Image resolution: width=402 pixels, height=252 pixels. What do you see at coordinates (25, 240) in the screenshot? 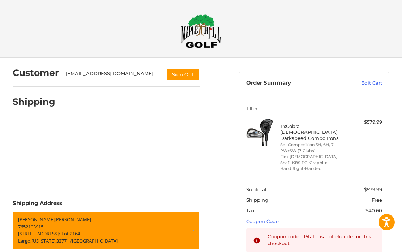
I see `span: Largo,` at bounding box center [25, 240].